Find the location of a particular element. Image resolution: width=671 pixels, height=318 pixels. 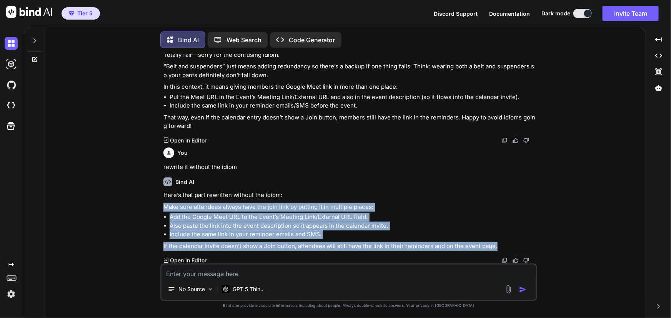

img: Bind AI is located at coordinates (29, 12).